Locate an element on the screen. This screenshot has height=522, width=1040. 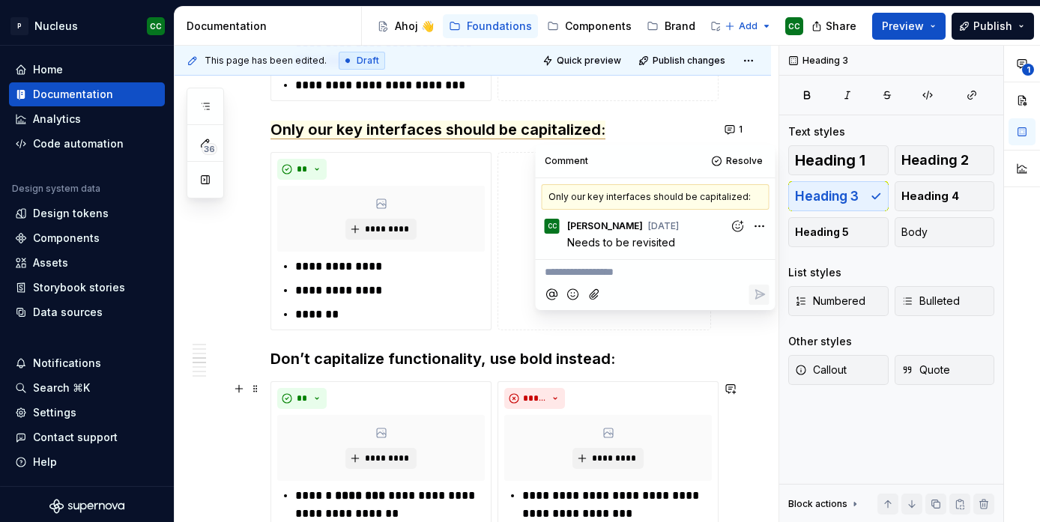
button: Help is located at coordinates (87, 462).